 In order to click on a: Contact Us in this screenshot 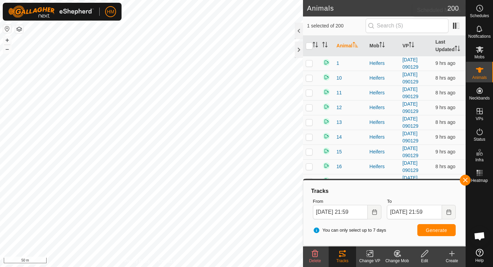, I will do `click(168, 261)`.